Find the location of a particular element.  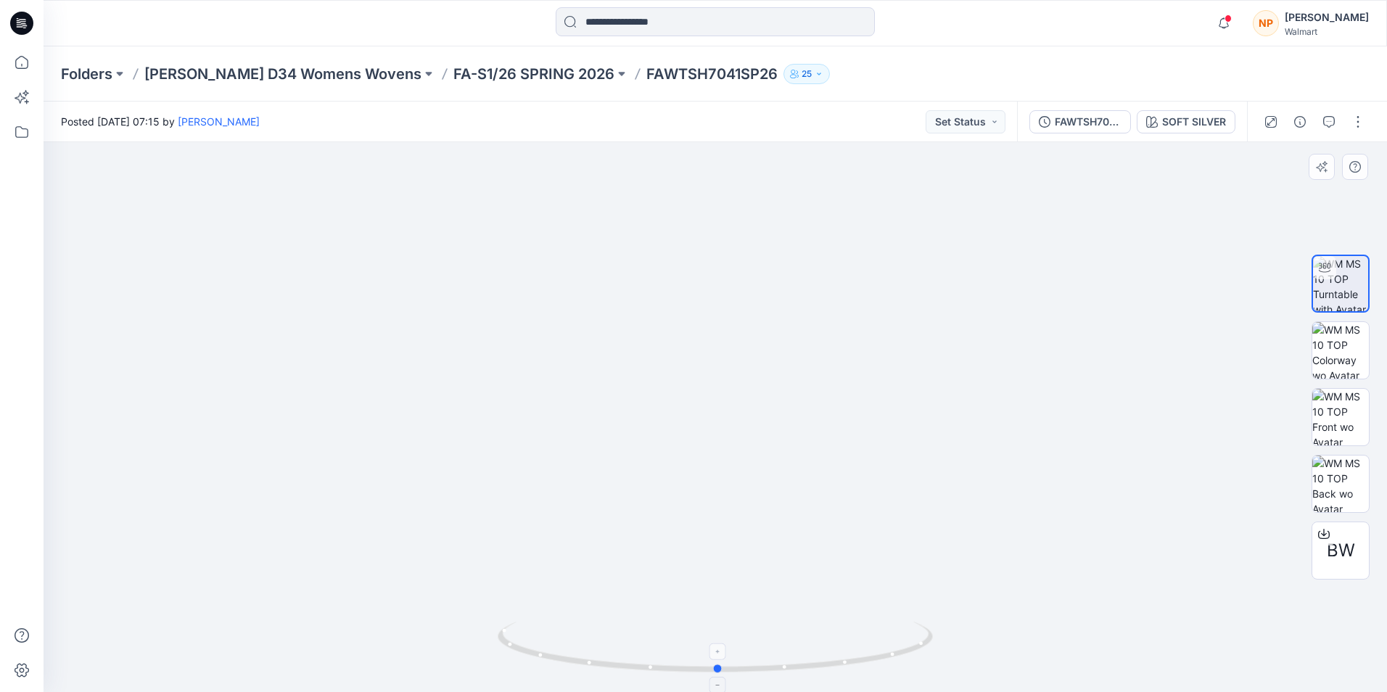

p: FAWTSH7041SP26 is located at coordinates (712, 74).